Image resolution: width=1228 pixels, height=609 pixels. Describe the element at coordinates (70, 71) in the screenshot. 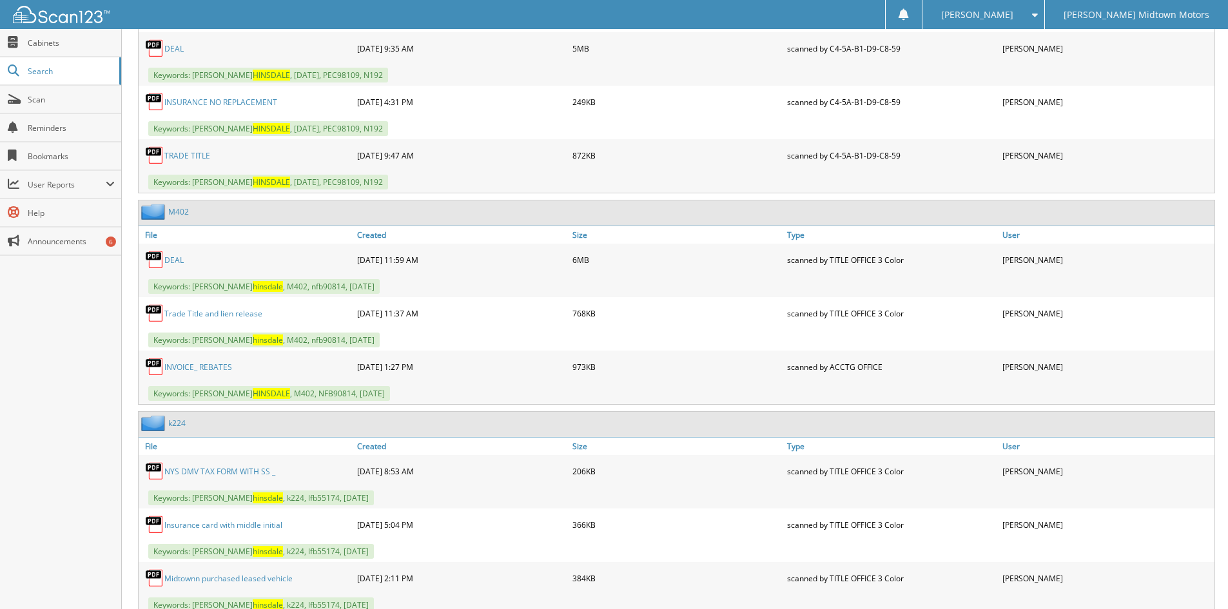

I see `span: Search` at that location.